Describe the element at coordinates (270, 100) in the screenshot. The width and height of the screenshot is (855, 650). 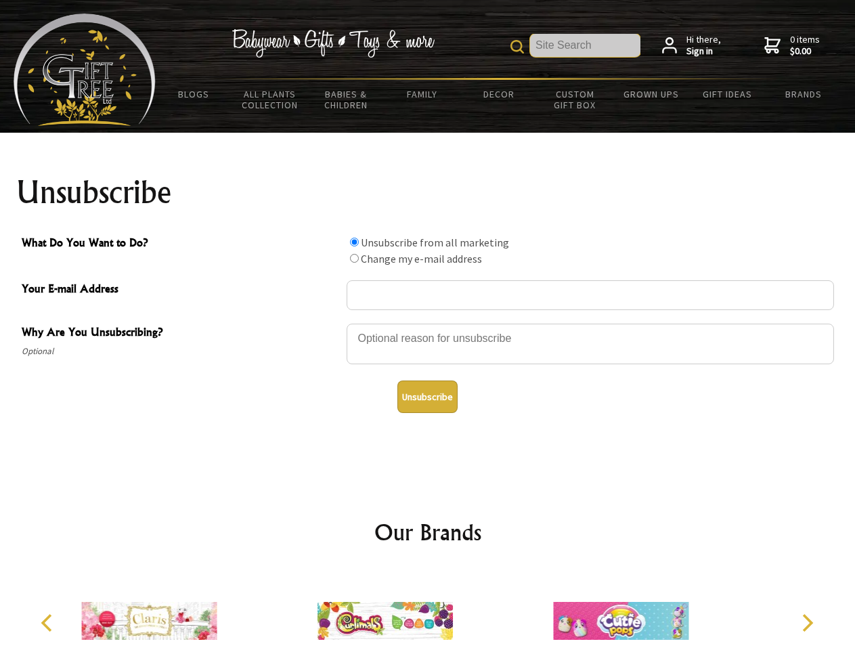
I see `a: All Plants Collection` at that location.